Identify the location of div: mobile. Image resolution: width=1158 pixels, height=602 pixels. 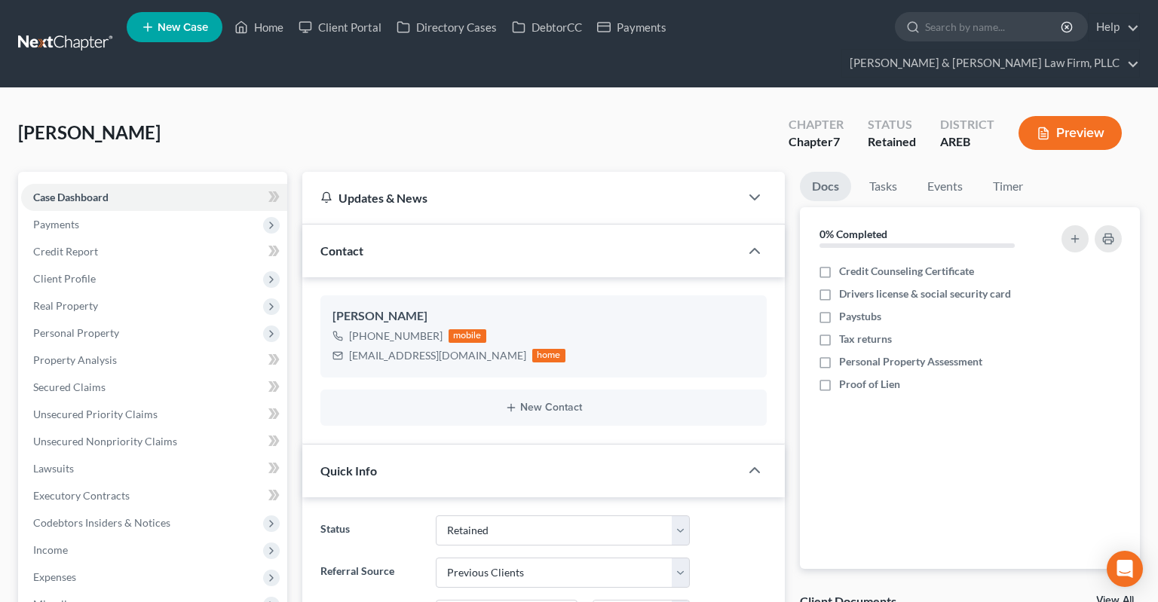
(467, 336).